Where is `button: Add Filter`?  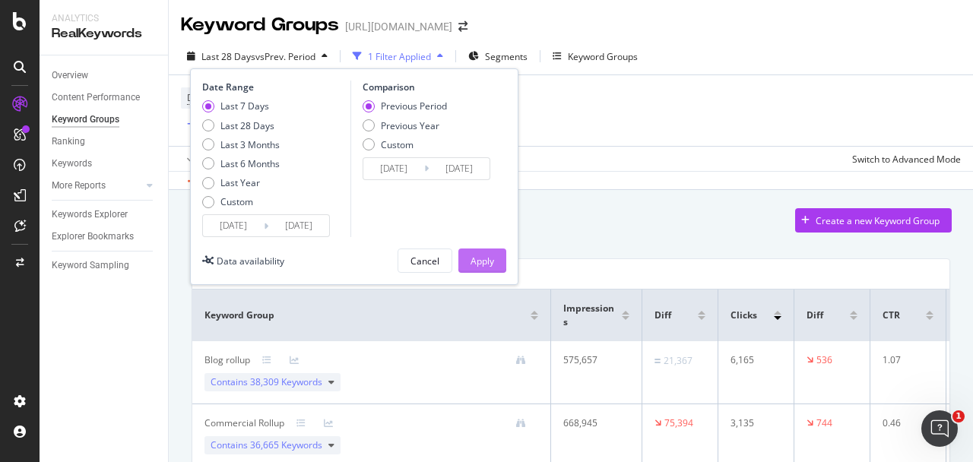
button: Add Filter is located at coordinates (211, 125).